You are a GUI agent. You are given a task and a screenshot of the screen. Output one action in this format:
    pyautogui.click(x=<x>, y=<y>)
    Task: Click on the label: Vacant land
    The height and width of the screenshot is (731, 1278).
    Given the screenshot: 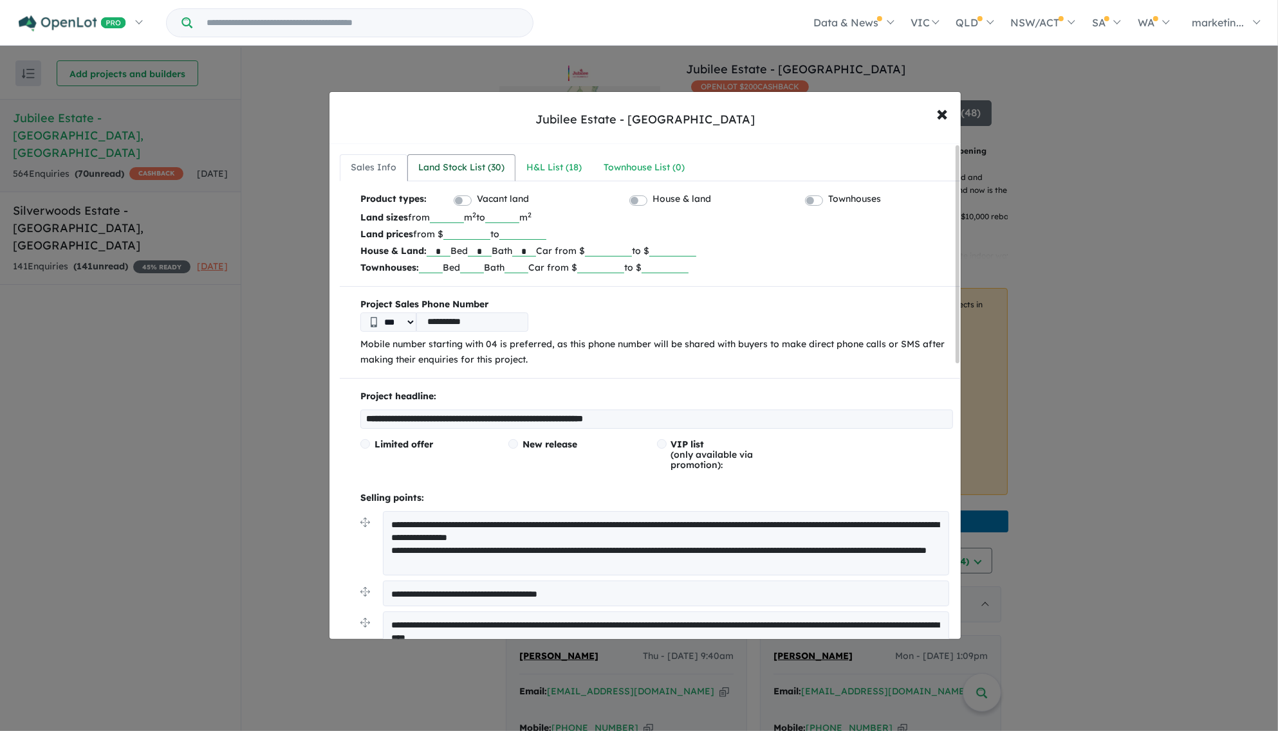 What is the action you would take?
    pyautogui.click(x=502, y=199)
    